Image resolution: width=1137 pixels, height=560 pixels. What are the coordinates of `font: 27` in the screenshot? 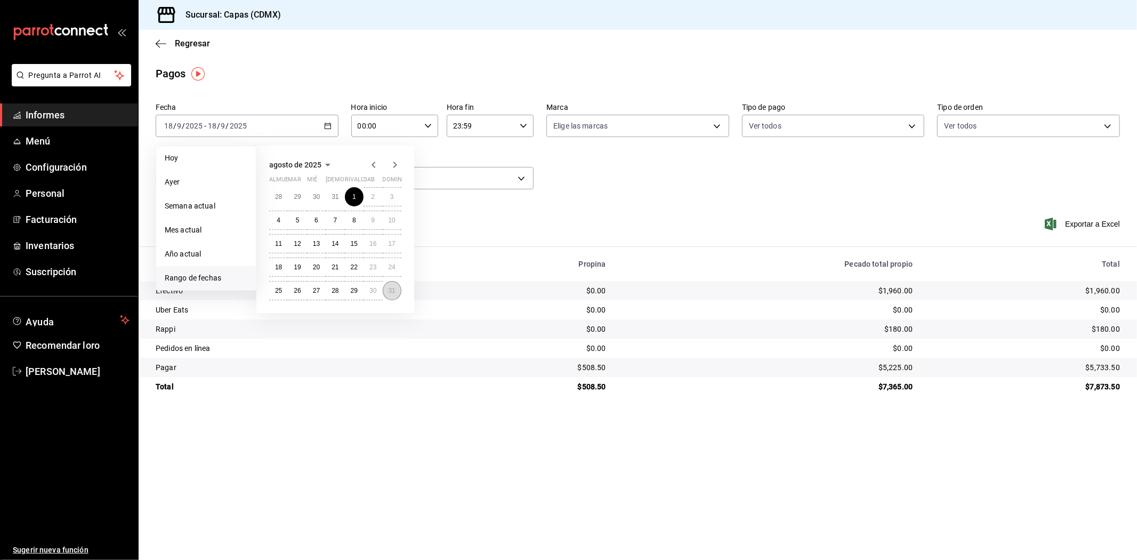 It's located at (316, 290).